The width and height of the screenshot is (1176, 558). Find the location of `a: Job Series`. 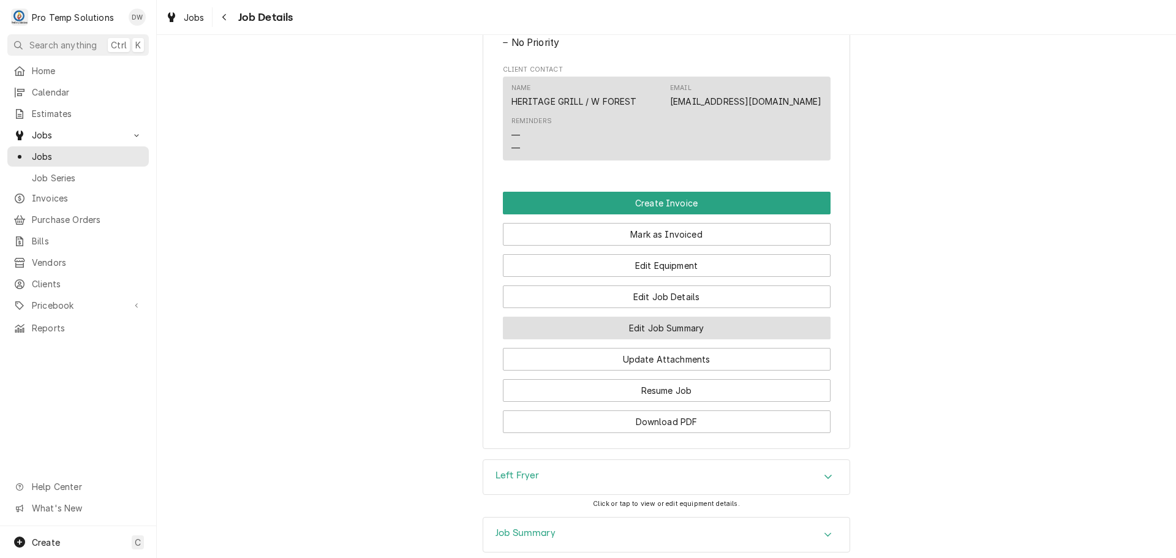

a: Job Series is located at coordinates (78, 178).